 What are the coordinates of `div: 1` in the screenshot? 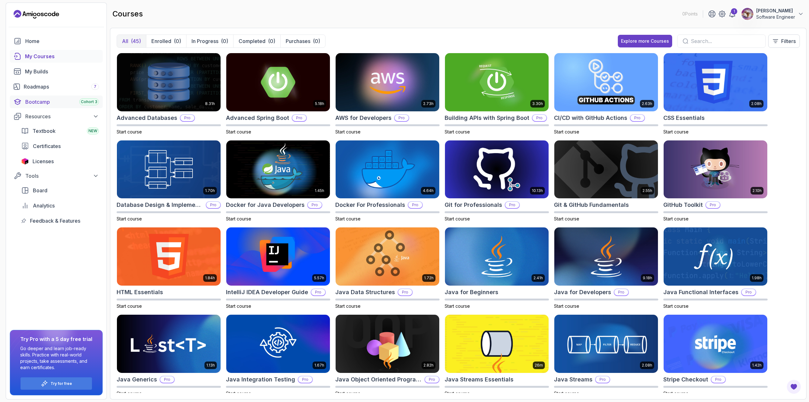 It's located at (735, 11).